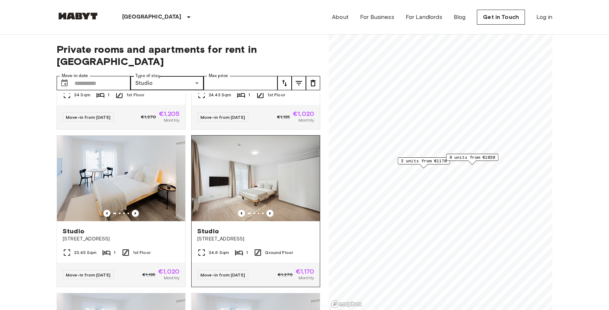 The image size is (609, 310). Describe the element at coordinates (167, 83) in the screenshot. I see `div: Studio` at that location.